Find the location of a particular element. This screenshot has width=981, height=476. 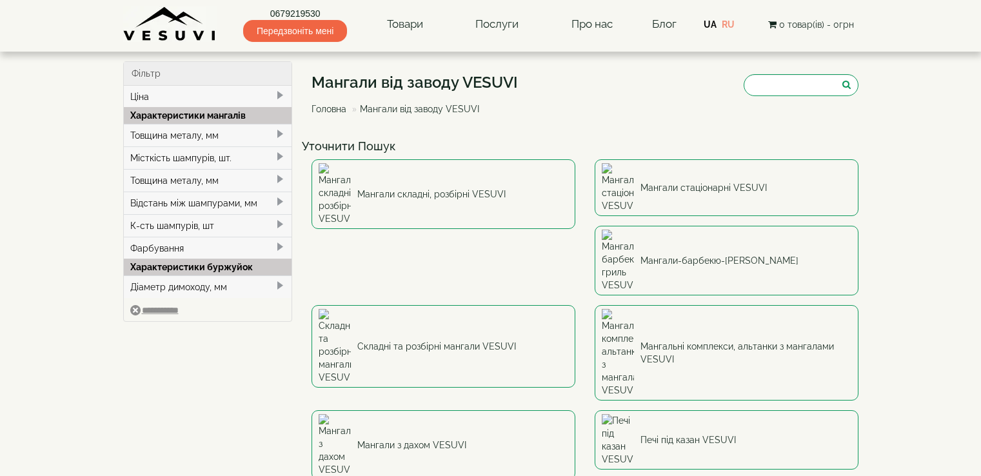

div: Ціна is located at coordinates (208, 97).